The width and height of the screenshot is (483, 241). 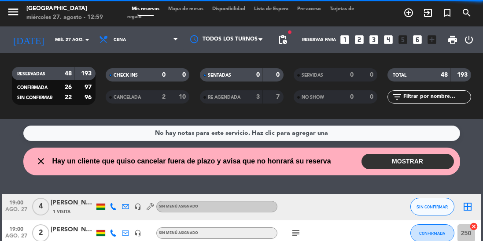 What do you see at coordinates (389, 40) in the screenshot?
I see `i: looks_4` at bounding box center [389, 40].